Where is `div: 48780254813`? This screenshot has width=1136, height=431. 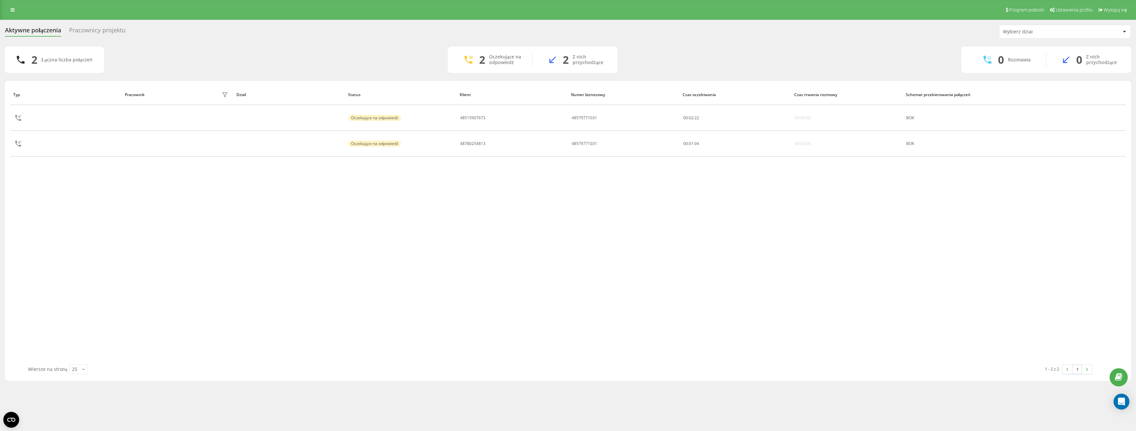 div: 48780254813 is located at coordinates (473, 144).